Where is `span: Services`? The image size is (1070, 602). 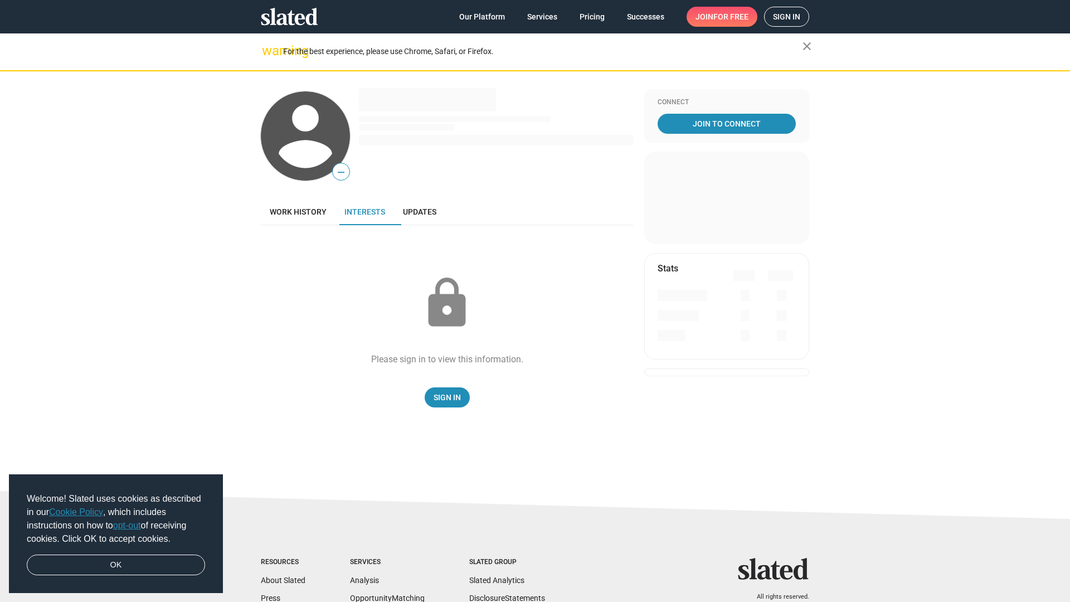
span: Services is located at coordinates (542, 17).